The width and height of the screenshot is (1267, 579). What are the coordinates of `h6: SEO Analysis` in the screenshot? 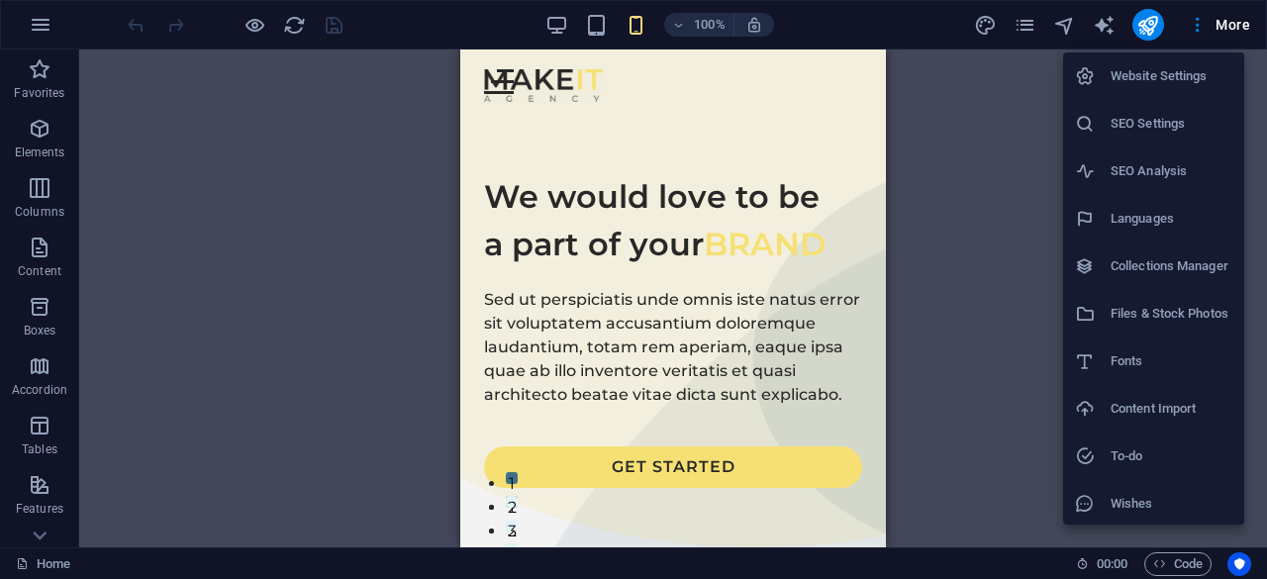 It's located at (1171, 171).